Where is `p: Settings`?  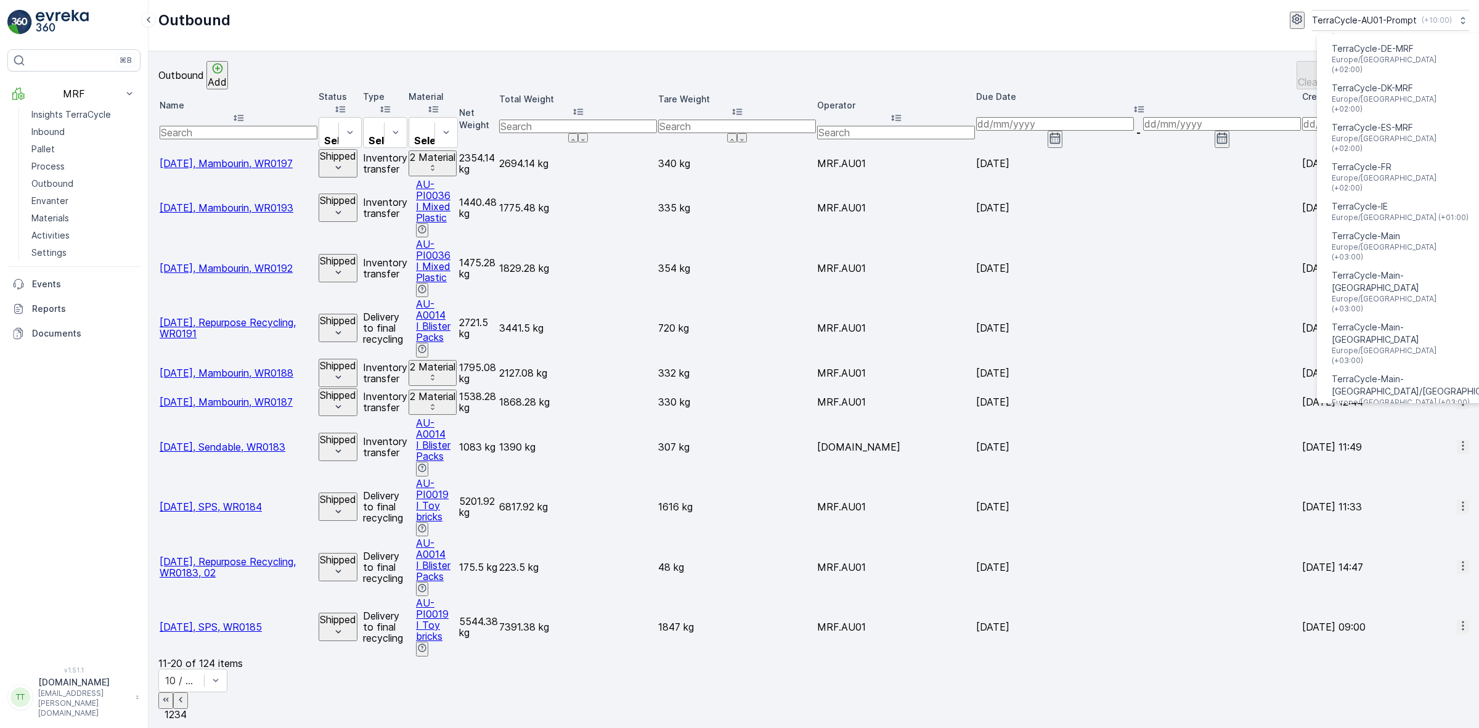
p: Settings is located at coordinates (49, 253).